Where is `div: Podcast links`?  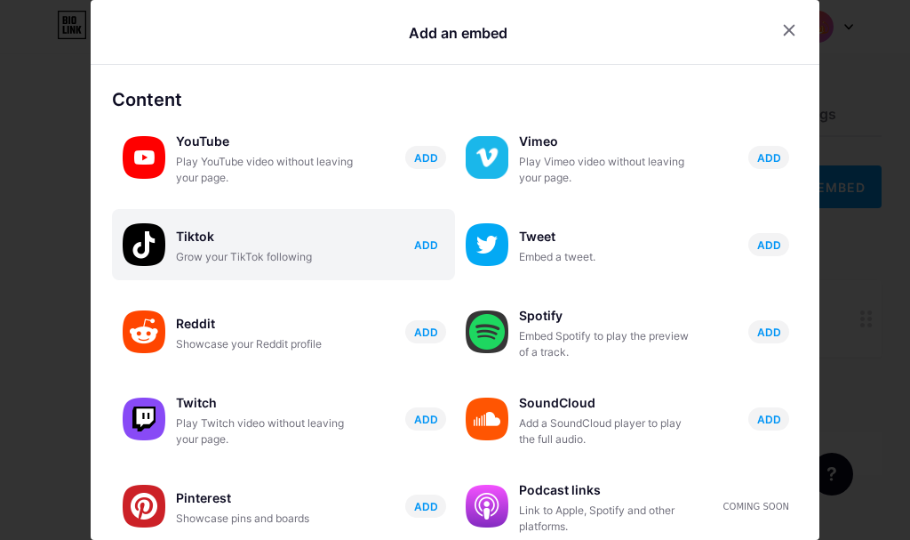
div: Podcast links is located at coordinates (608, 490).